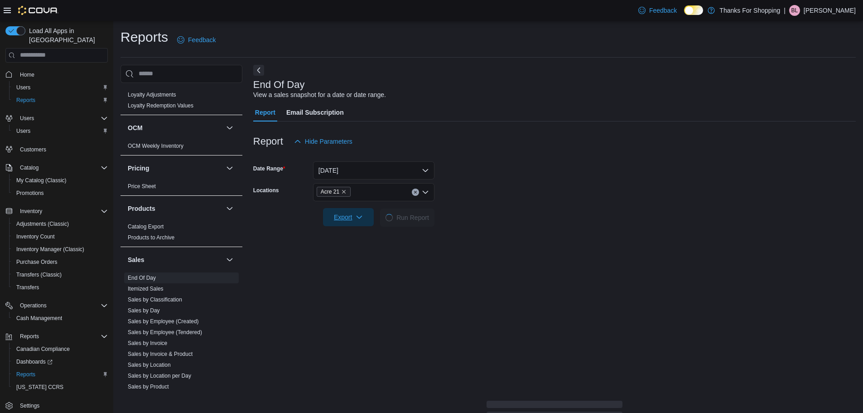  I want to click on button: Inventory Manager (Classic), so click(60, 249).